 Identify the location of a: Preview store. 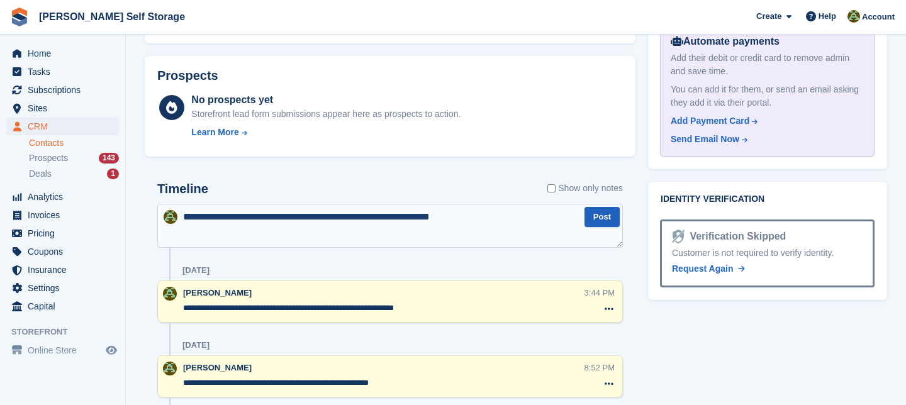
(111, 351).